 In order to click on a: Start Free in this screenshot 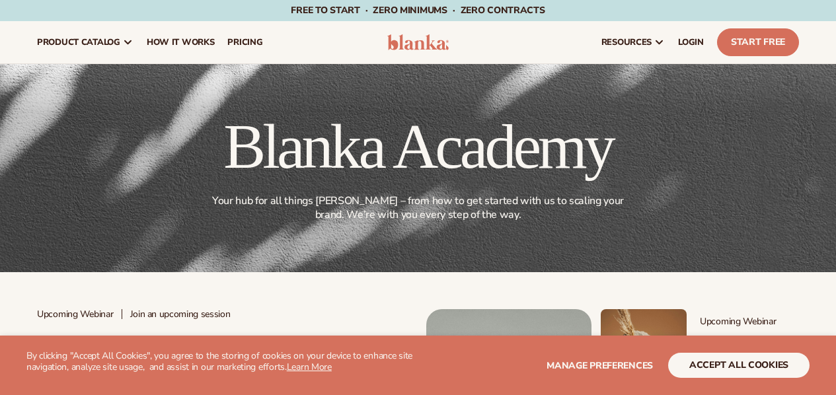, I will do `click(758, 42)`.